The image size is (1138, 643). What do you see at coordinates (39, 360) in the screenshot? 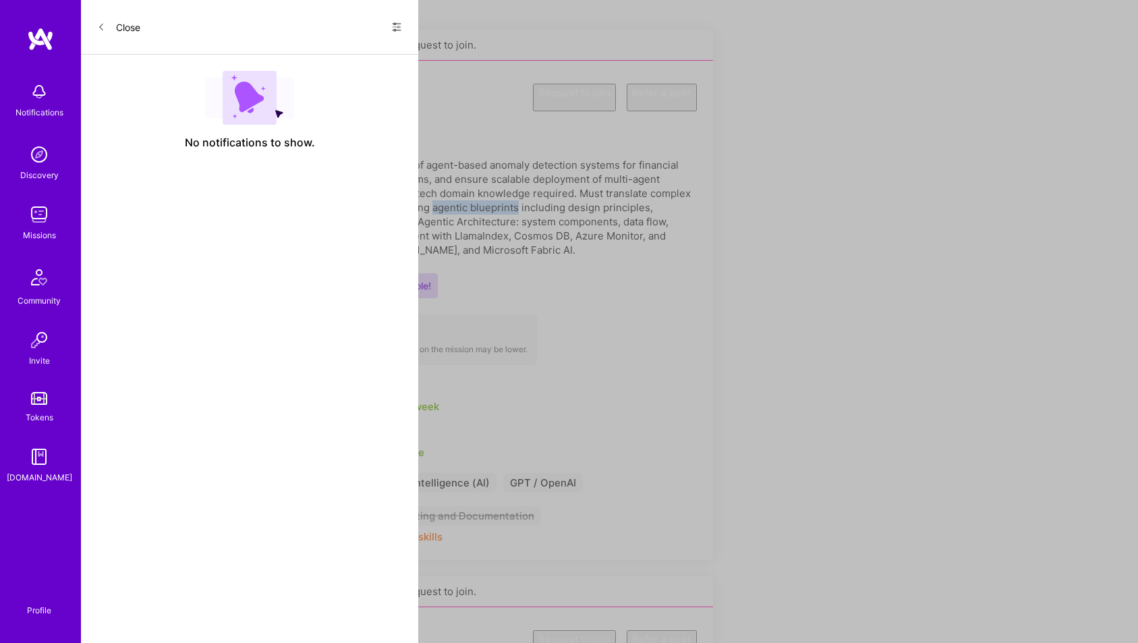
I see `div: Invite` at bounding box center [39, 360].